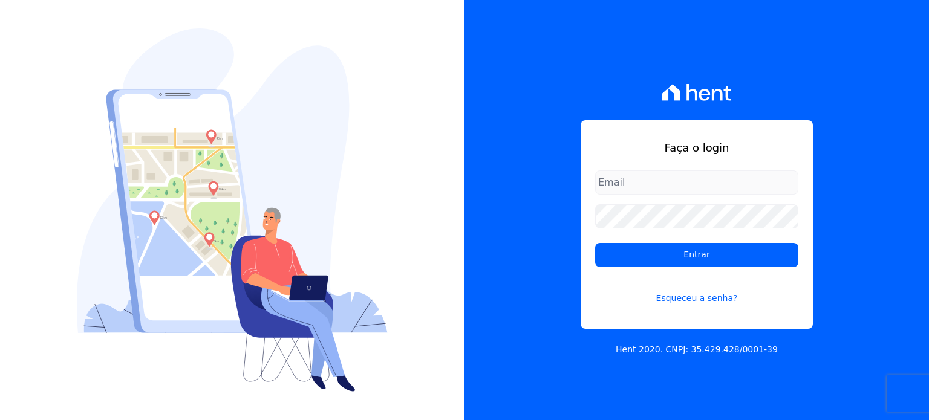 The image size is (929, 420). I want to click on input: Entrar, so click(697, 255).